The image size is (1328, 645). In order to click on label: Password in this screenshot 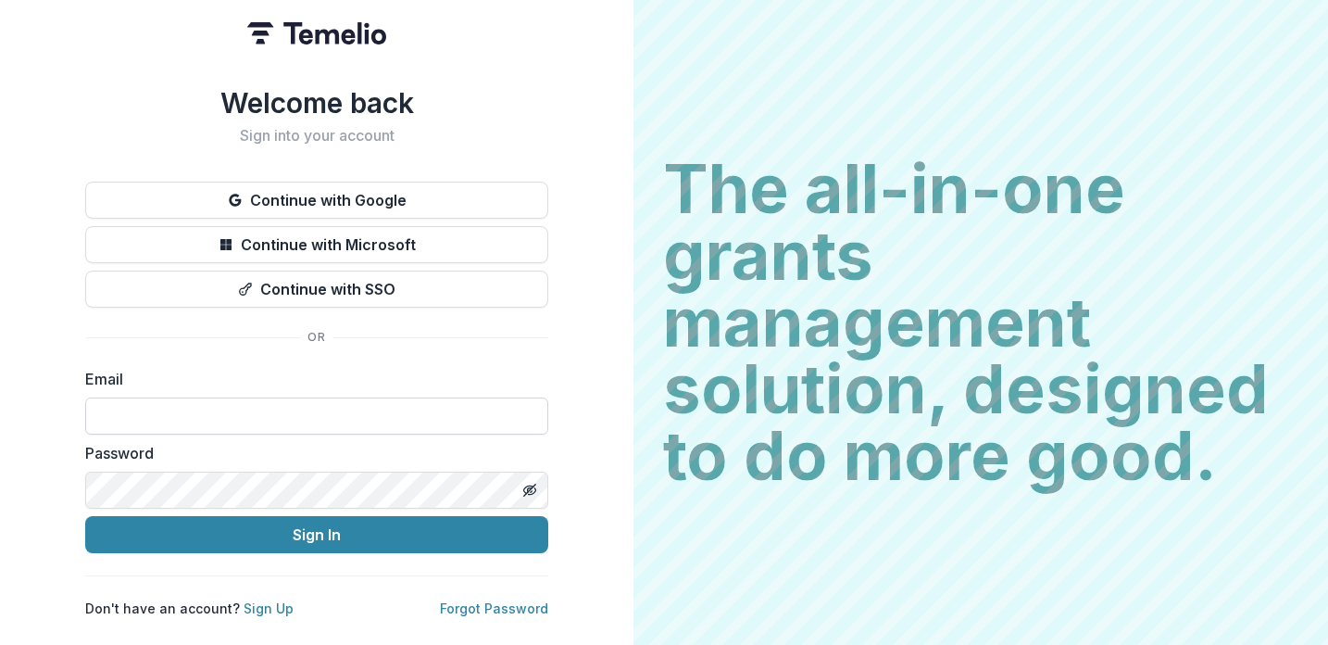, I will do `click(311, 453)`.